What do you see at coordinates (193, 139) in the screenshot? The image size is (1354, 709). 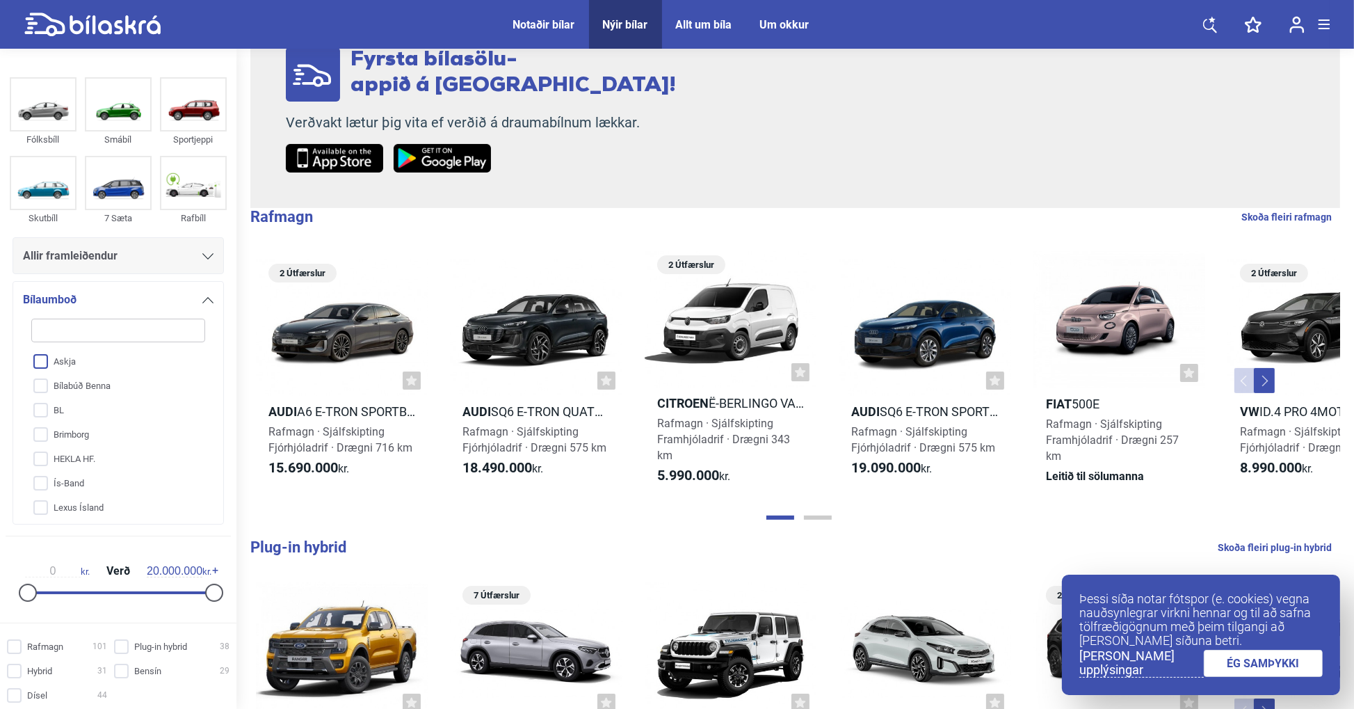 I see `div: Sportjeppi` at bounding box center [193, 139].